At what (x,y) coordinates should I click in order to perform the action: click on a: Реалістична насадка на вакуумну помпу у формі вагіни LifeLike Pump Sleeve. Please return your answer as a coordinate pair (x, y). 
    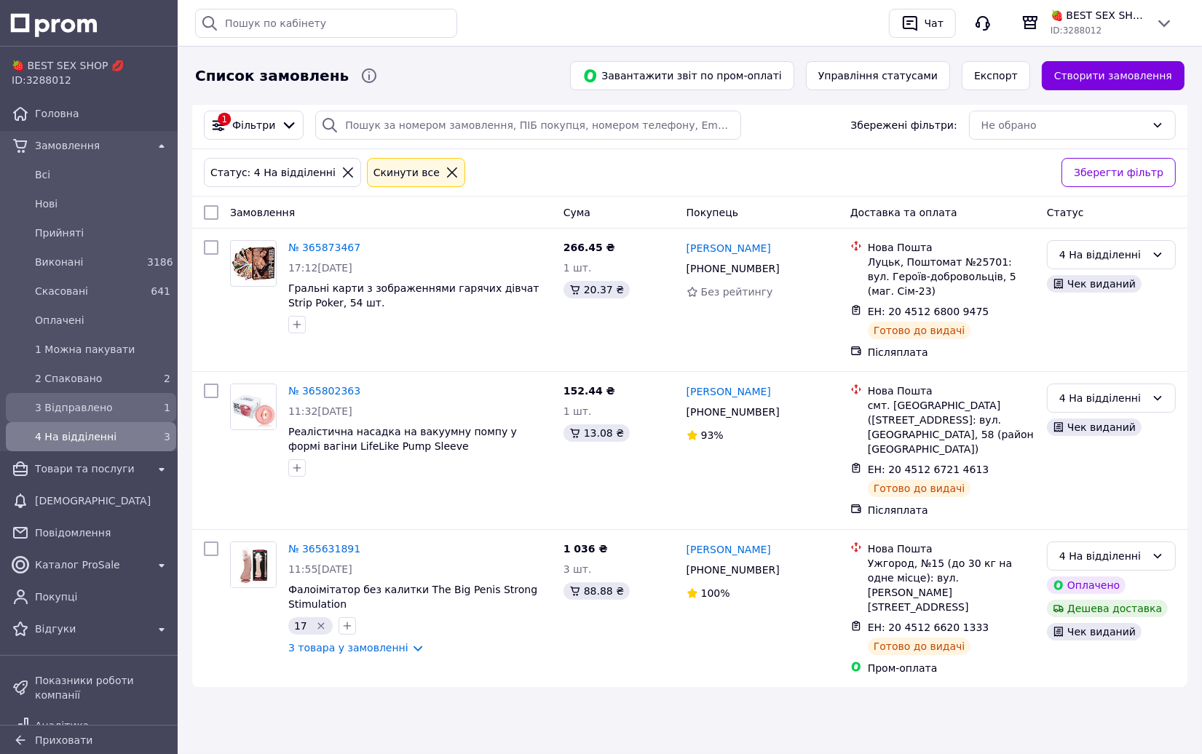
    Looking at the image, I should click on (403, 439).